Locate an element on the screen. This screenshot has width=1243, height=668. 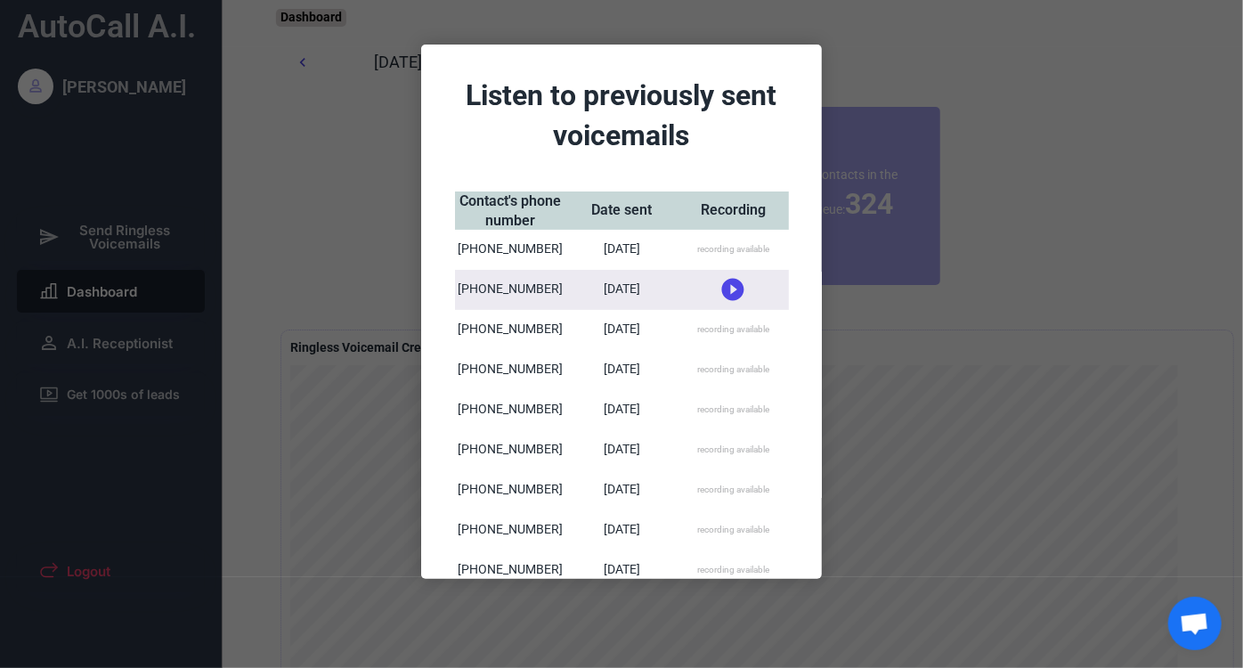
div: Recording is located at coordinates (733, 210).